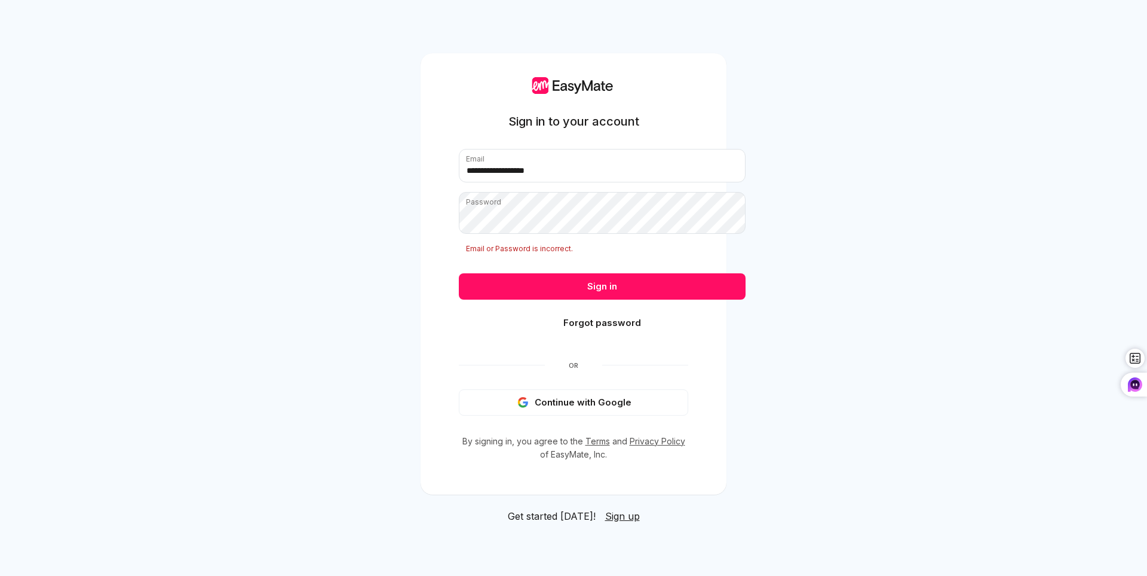 This screenshot has height=576, width=1147. Describe the element at coordinates (657, 440) in the screenshot. I see `a: Privacy Policy` at that location.